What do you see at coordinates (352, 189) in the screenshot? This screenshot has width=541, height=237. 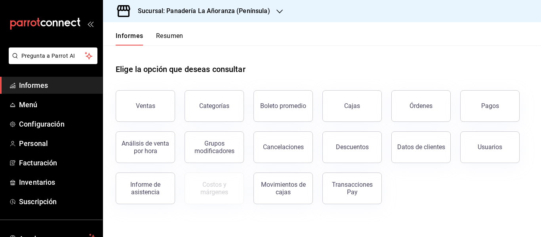 I see `button: Transacciones Pay` at bounding box center [352, 189].